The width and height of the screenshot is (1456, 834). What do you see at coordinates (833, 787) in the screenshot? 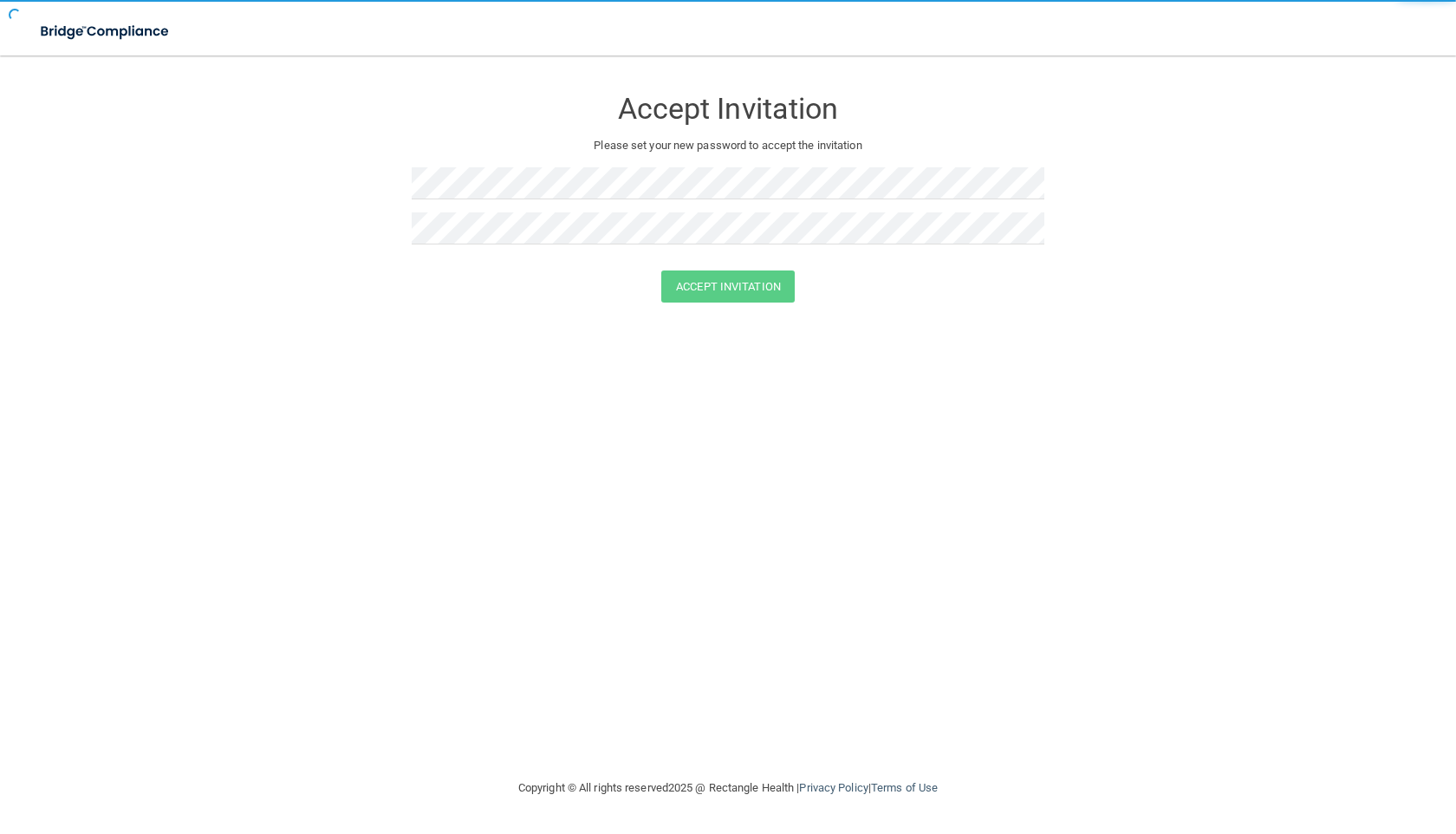
I see `a: Privacy Policy` at bounding box center [833, 787].